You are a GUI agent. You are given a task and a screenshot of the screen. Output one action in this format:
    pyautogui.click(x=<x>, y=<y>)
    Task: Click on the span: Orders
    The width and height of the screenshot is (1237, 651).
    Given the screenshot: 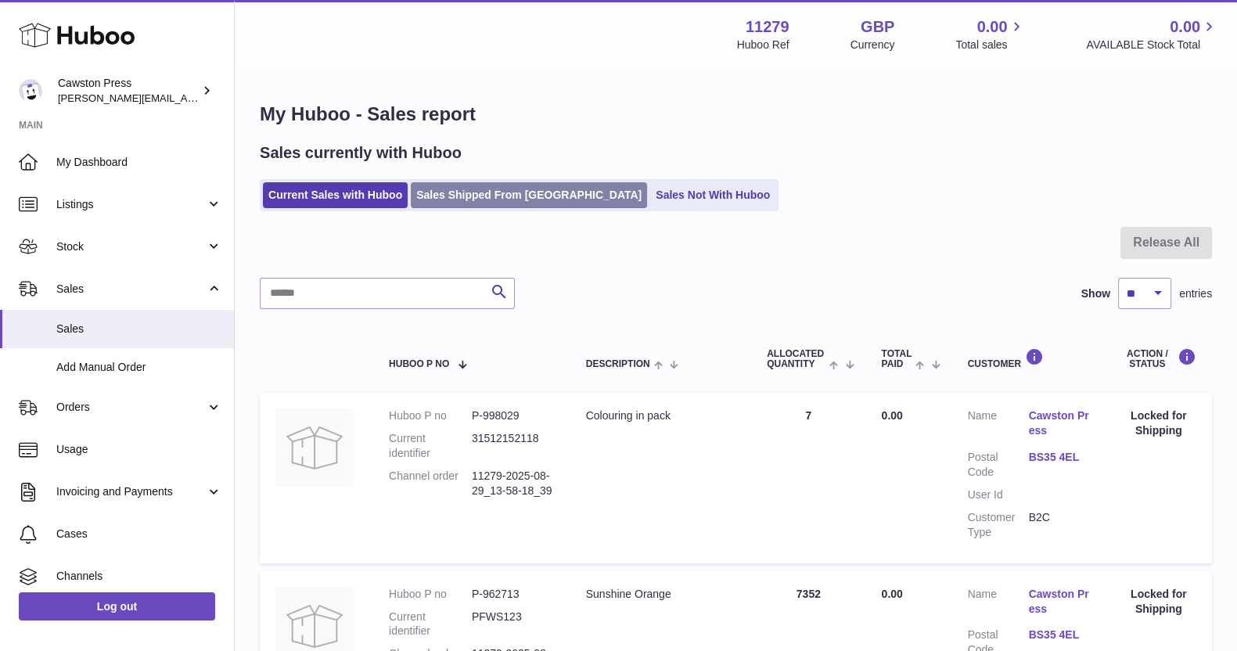 What is the action you would take?
    pyautogui.click(x=131, y=407)
    